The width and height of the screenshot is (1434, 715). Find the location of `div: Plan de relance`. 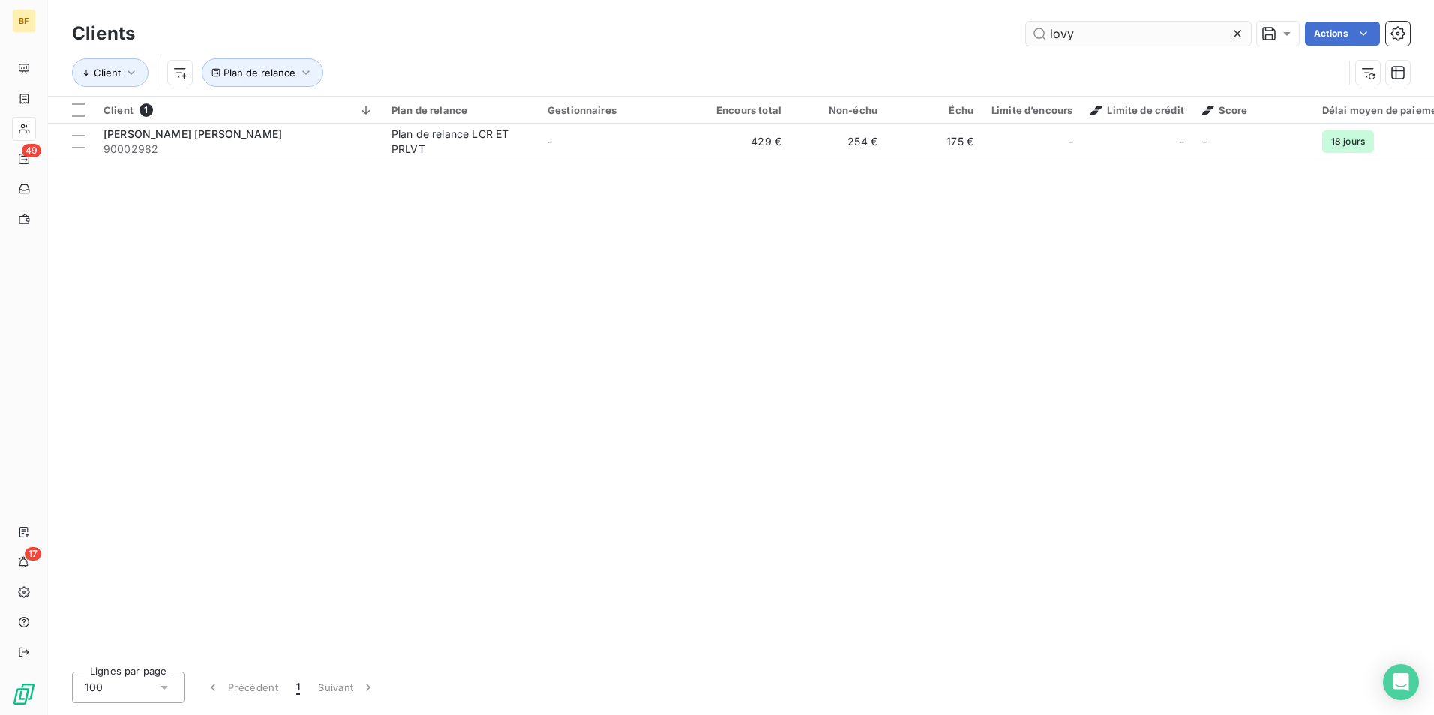

div: Plan de relance is located at coordinates (460, 110).